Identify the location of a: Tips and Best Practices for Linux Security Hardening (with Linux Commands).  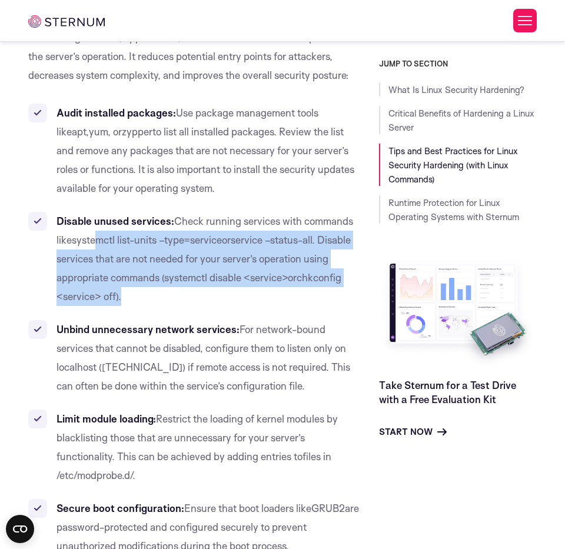
(453, 165).